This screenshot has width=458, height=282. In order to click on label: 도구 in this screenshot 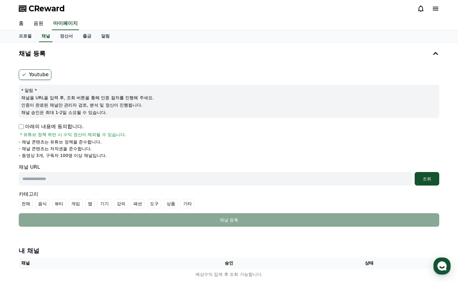, I will do `click(154, 204)`.